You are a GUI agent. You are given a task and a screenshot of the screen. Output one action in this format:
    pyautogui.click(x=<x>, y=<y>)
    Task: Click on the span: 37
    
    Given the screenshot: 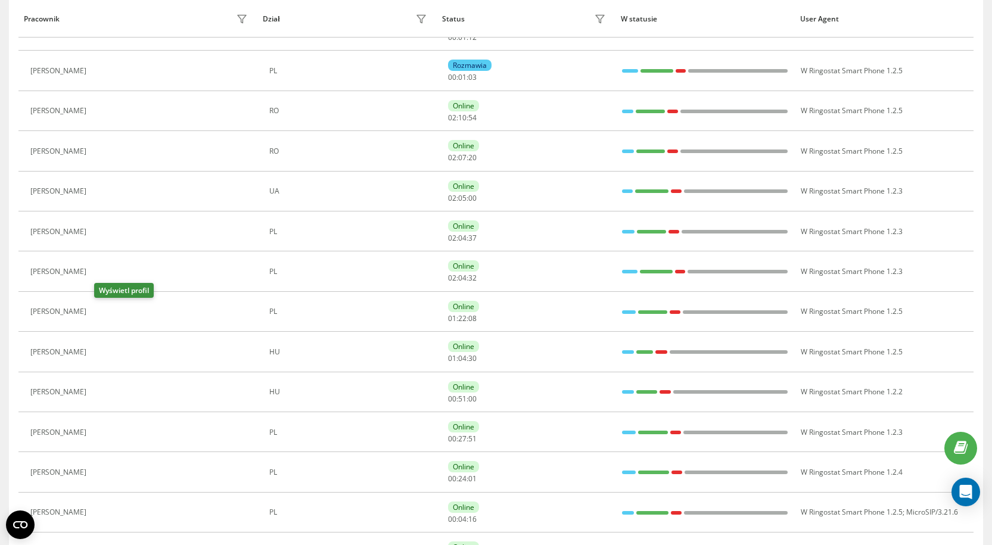 What is the action you would take?
    pyautogui.click(x=472, y=238)
    